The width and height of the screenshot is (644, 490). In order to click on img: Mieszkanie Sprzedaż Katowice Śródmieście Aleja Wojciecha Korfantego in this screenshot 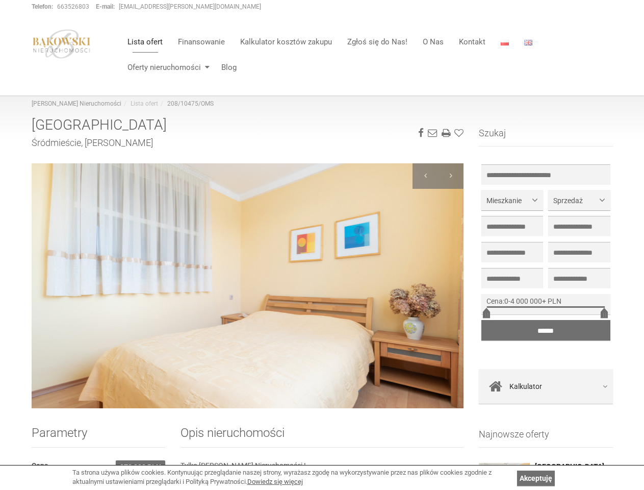, I will do `click(248, 286)`.